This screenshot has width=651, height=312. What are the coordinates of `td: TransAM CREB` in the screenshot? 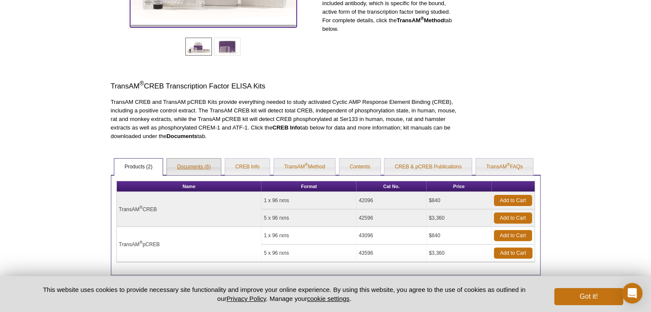 It's located at (189, 210).